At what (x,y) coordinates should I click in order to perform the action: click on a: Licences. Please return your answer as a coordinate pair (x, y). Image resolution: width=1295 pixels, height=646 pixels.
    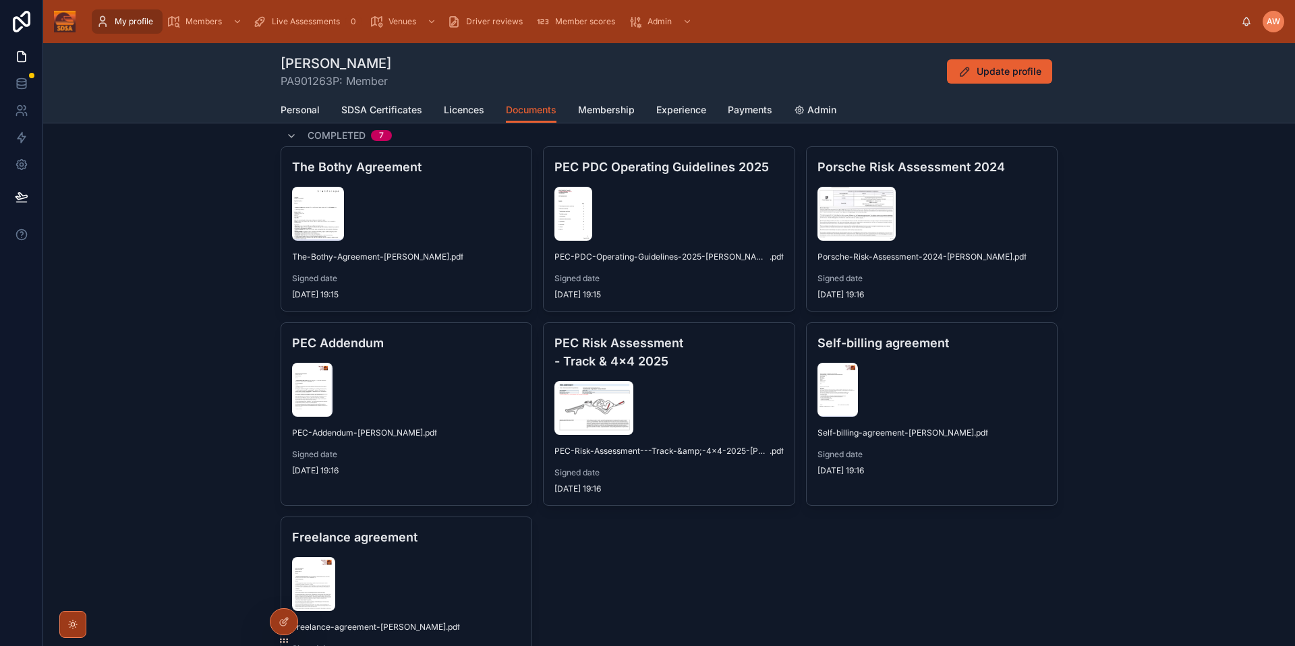
    Looking at the image, I should click on (464, 111).